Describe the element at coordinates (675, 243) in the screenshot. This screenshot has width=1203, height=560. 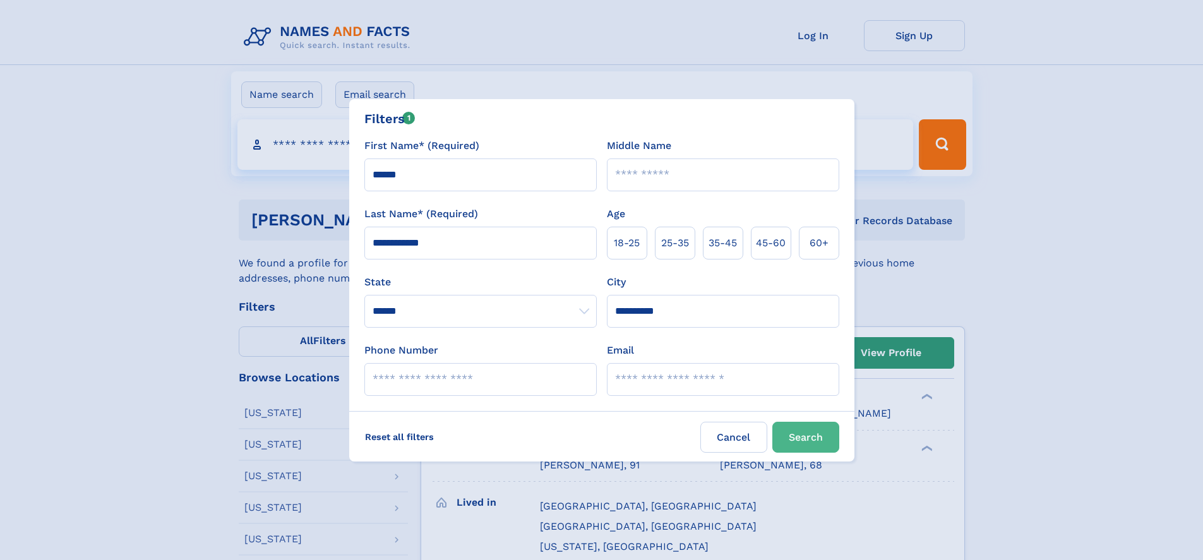
I see `span: 25‑35` at that location.